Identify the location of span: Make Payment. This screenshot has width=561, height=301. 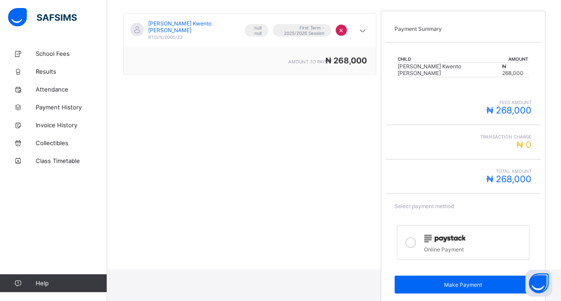
(463, 284).